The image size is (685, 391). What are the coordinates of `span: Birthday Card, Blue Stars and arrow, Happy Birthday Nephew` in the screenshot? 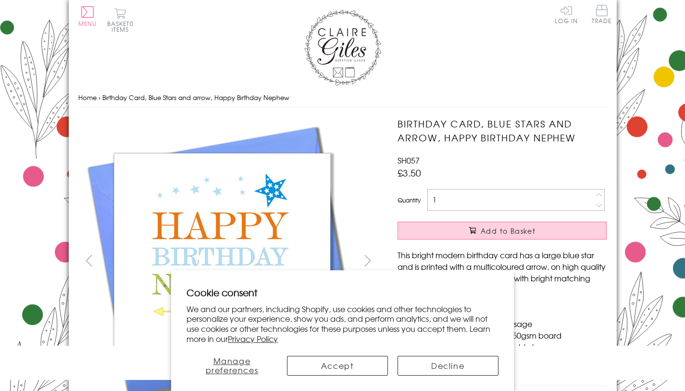 It's located at (196, 97).